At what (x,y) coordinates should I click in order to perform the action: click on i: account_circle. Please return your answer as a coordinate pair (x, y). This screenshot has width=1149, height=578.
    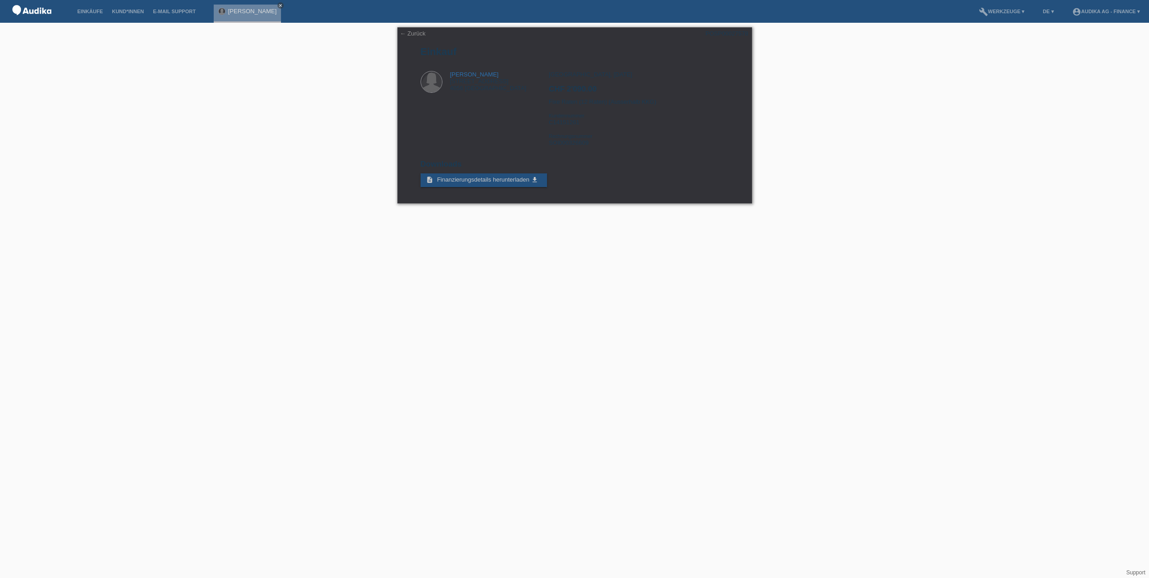
    Looking at the image, I should click on (1077, 12).